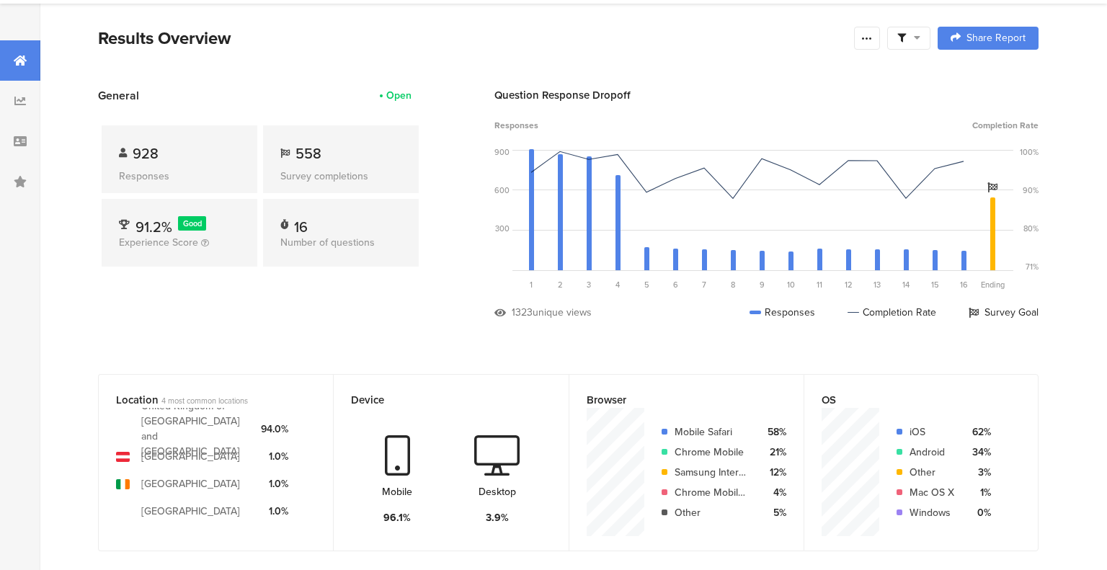 The image size is (1107, 570). What do you see at coordinates (439, 400) in the screenshot?
I see `div: Device` at bounding box center [439, 400].